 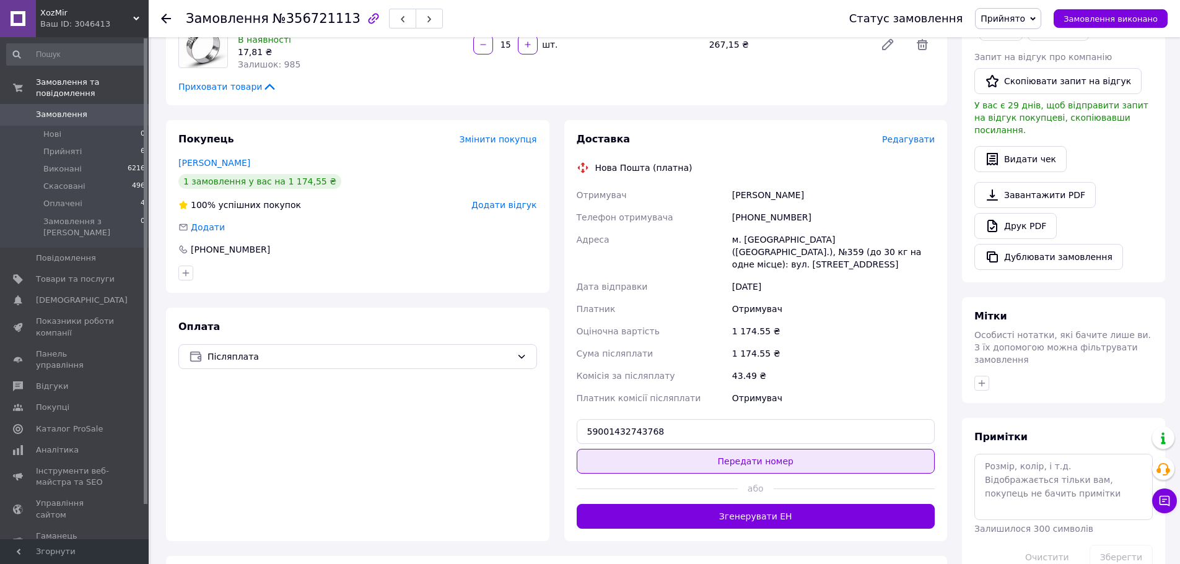 What do you see at coordinates (1035, 195) in the screenshot?
I see `a: Завантажити PDF` at bounding box center [1035, 195].